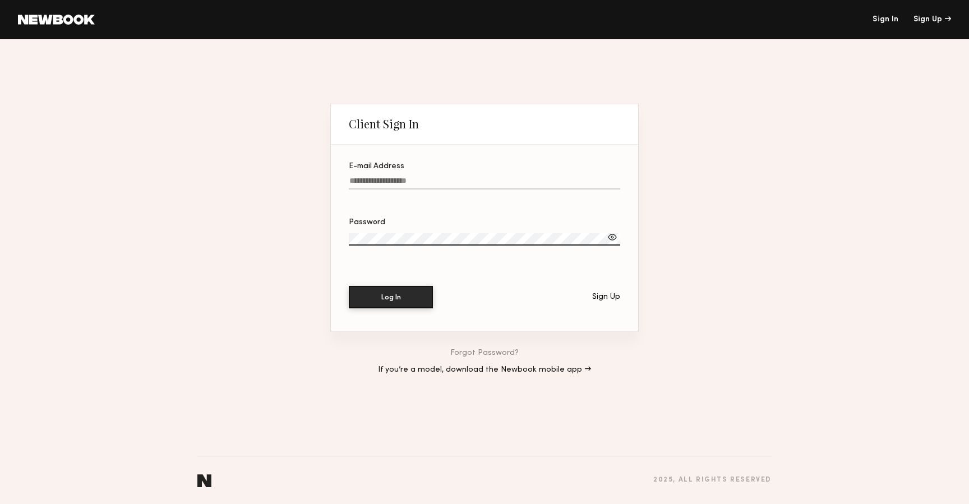 The width and height of the screenshot is (969, 504). What do you see at coordinates (484, 239) in the screenshot?
I see `input: Password` at bounding box center [484, 239].